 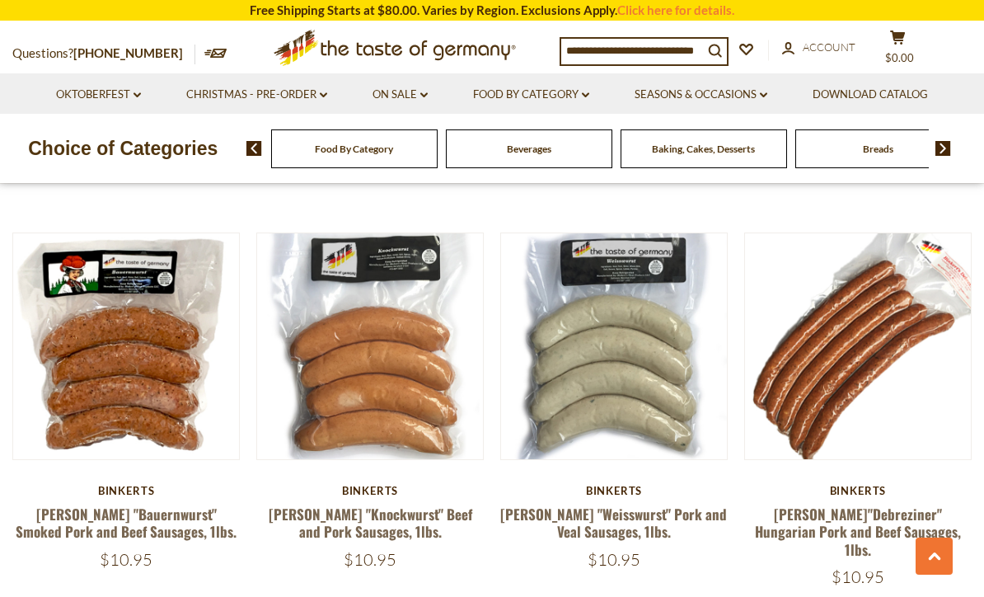 What do you see at coordinates (943, 148) in the screenshot?
I see `img: next arrow` at bounding box center [943, 148].